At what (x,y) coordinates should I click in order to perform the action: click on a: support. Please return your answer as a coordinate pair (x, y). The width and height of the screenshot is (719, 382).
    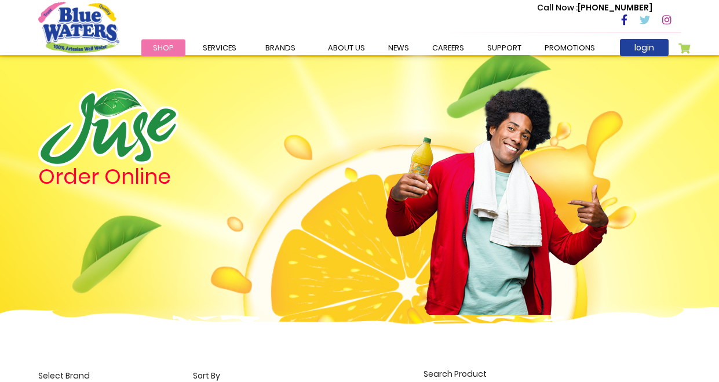
    Looking at the image, I should click on (504, 47).